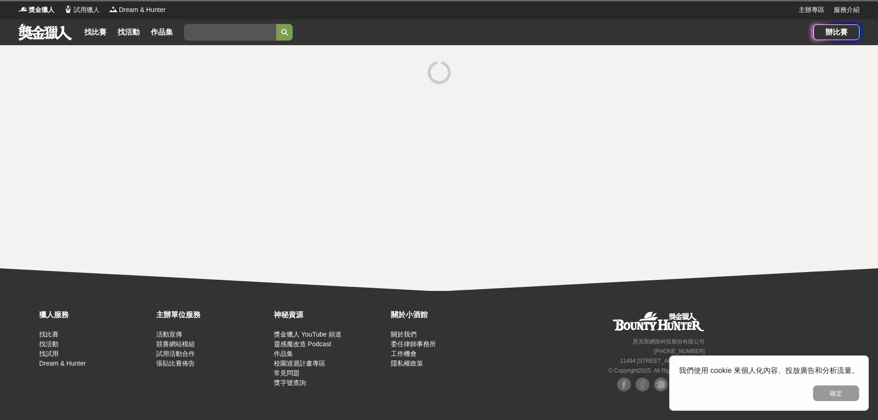  Describe the element at coordinates (300, 363) in the screenshot. I see `a: 校園巡迴計畫專區` at that location.